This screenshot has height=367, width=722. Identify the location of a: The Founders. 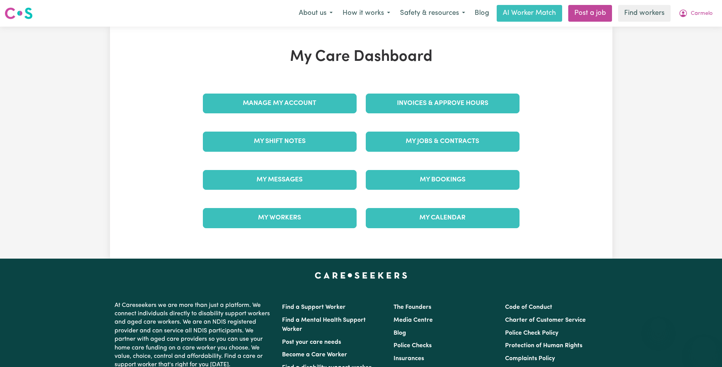
(412, 308).